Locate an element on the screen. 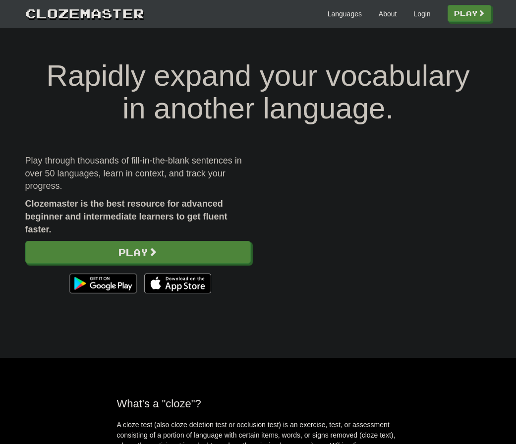 The image size is (516, 444). strong: Clozemaster is the best resource for advanced beginner and intermediate learners to get fluent fa... is located at coordinates (126, 216).